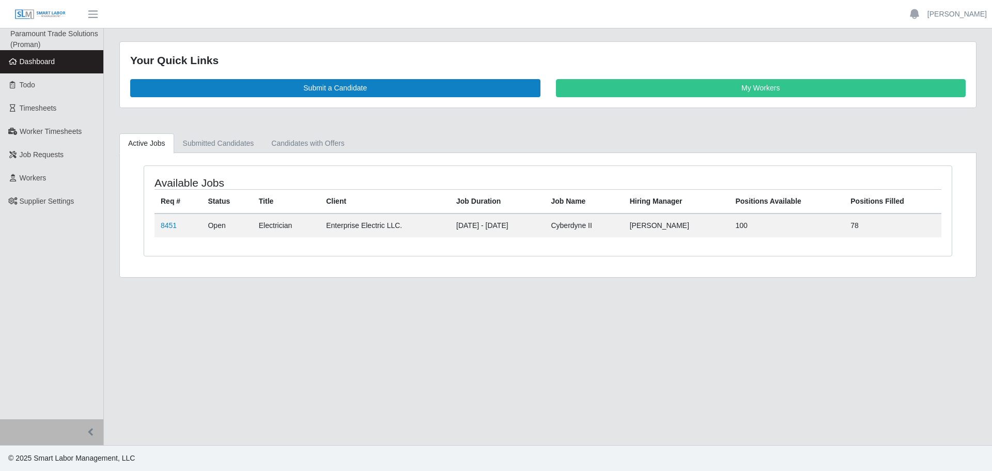  What do you see at coordinates (385, 225) in the screenshot?
I see `td: Enterprise Electric LLC.` at bounding box center [385, 225].